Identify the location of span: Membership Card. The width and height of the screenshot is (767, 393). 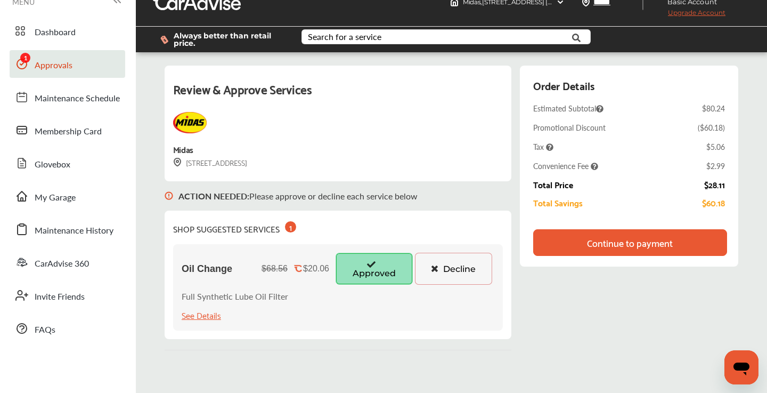
(68, 132).